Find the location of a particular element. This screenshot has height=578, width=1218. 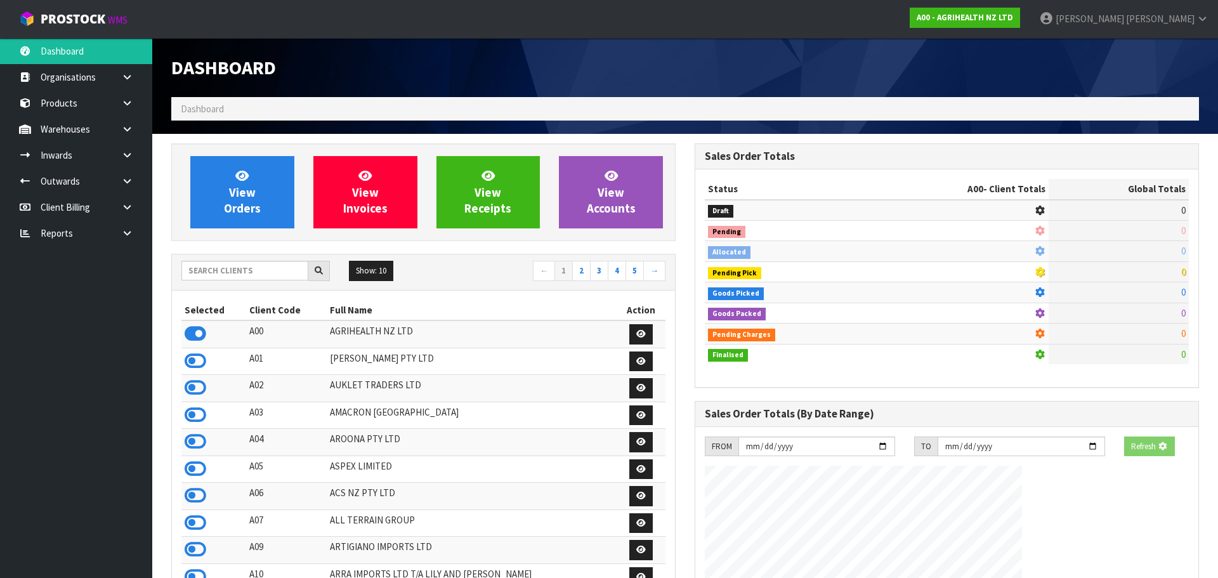

td: ARTIGIANO IMPORTS LTD is located at coordinates (472, 550).